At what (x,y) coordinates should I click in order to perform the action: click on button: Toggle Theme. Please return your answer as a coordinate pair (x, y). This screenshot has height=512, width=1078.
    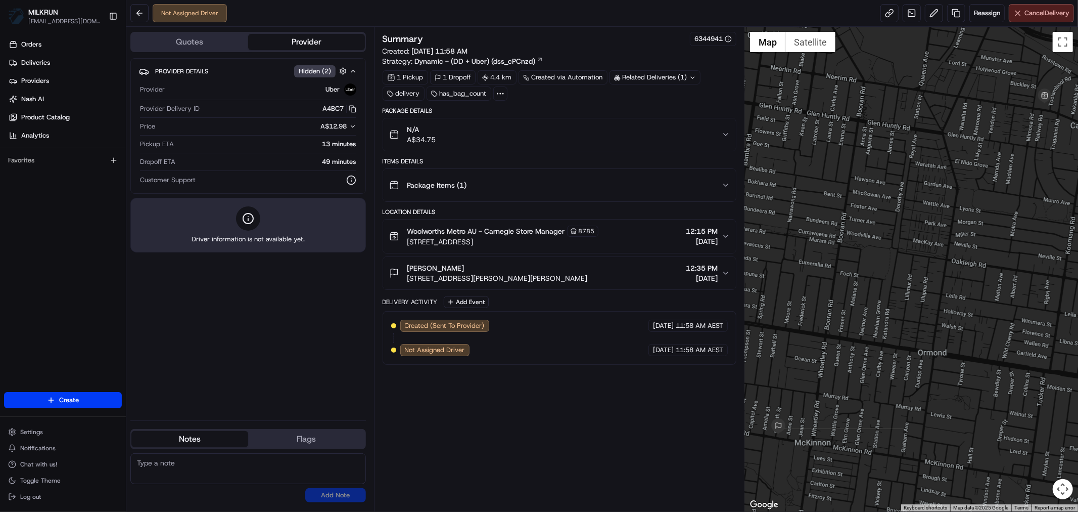
    Looking at the image, I should click on (63, 480).